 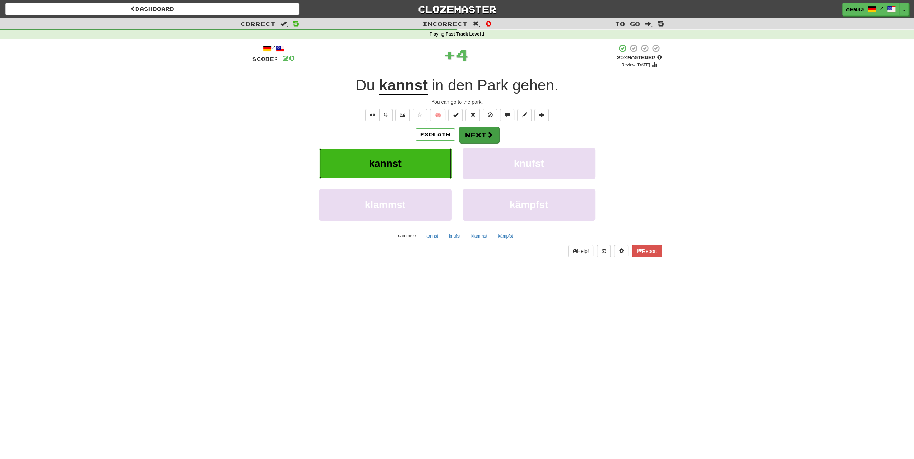 What do you see at coordinates (445, 24) in the screenshot?
I see `span: Incorrect` at bounding box center [445, 24].